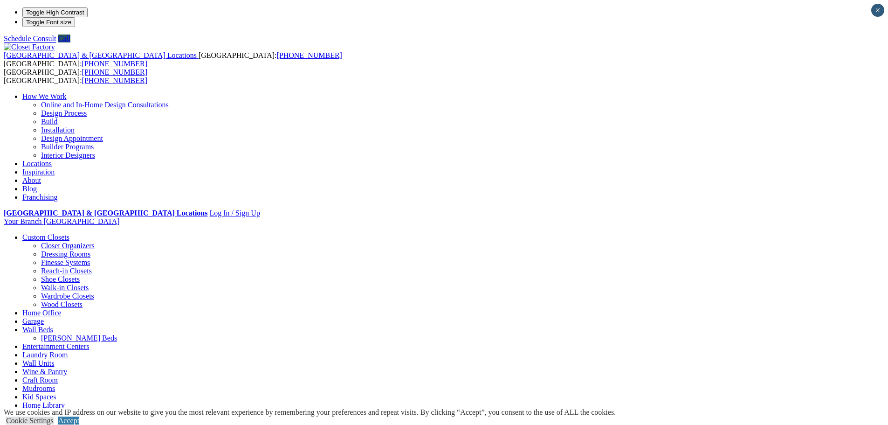  What do you see at coordinates (48, 22) in the screenshot?
I see `span: Toggle Font size` at bounding box center [48, 22].